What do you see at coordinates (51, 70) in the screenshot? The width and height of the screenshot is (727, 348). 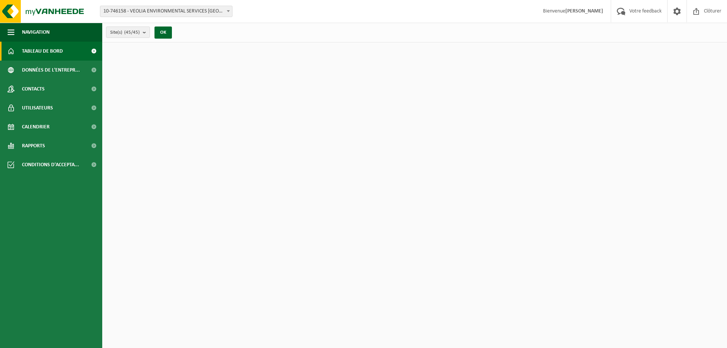 I see `span: Données de l'entrepr...` at bounding box center [51, 70].